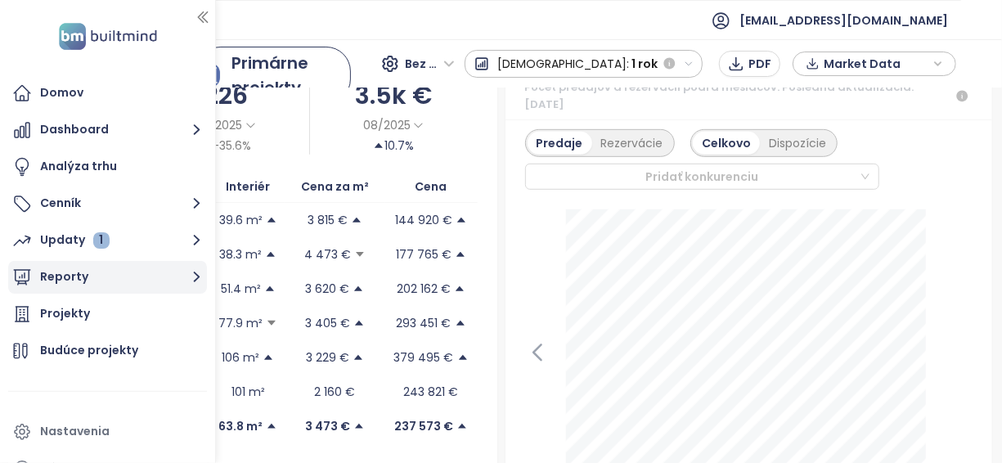  I want to click on p: 63.8 m², so click(241, 426).